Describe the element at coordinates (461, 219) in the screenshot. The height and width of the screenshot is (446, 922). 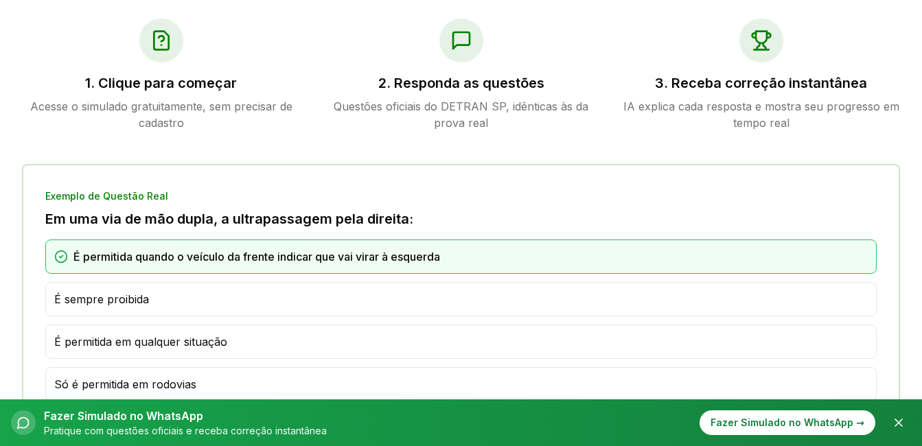
I see `h3: Em uma via de mão dupla, a ultrapassagem pela direita:` at that location.